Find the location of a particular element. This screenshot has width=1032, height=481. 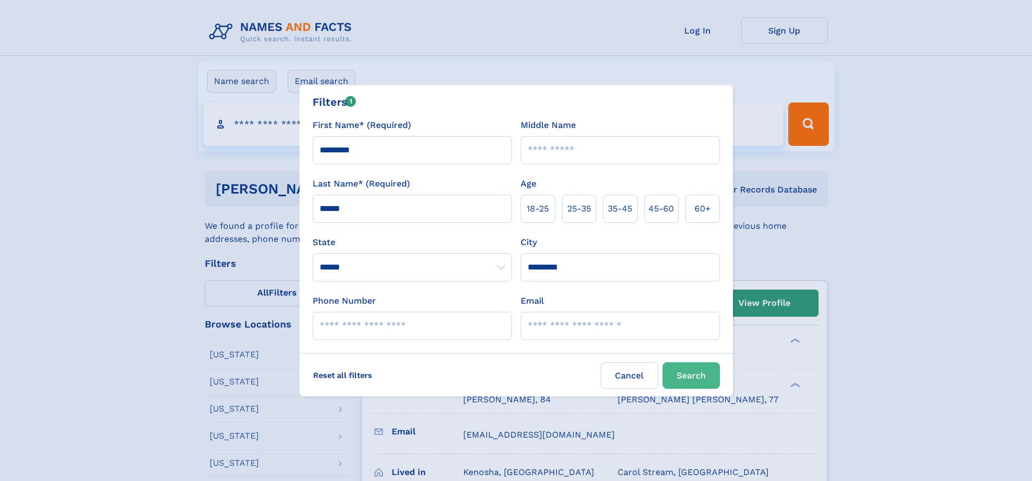

span: 25‑35 is located at coordinates (579, 209).